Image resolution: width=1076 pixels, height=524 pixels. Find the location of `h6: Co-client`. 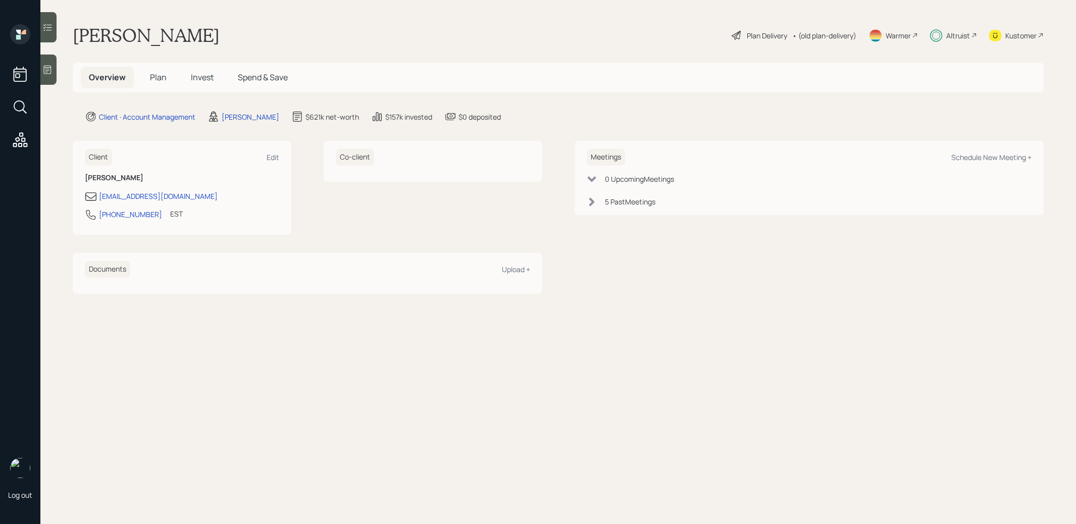

h6: Co-client is located at coordinates (355, 157).